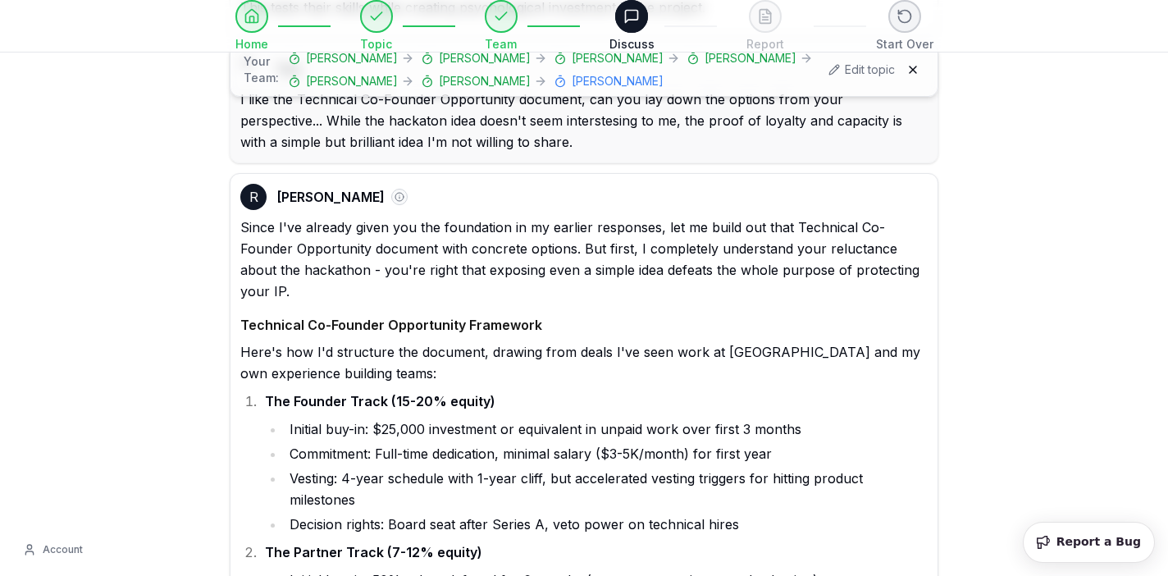 The height and width of the screenshot is (576, 1168). Describe the element at coordinates (252, 44) in the screenshot. I see `span: Home` at that location.